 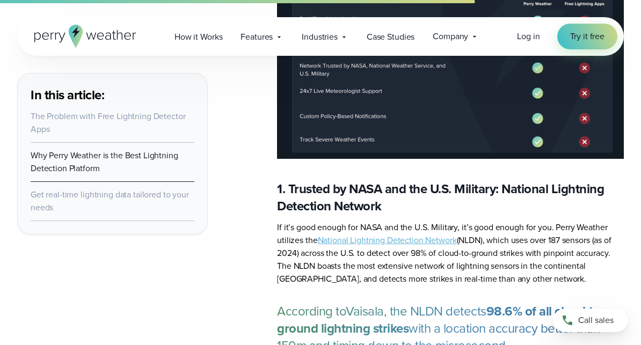 I want to click on h3: In this article:, so click(x=112, y=95).